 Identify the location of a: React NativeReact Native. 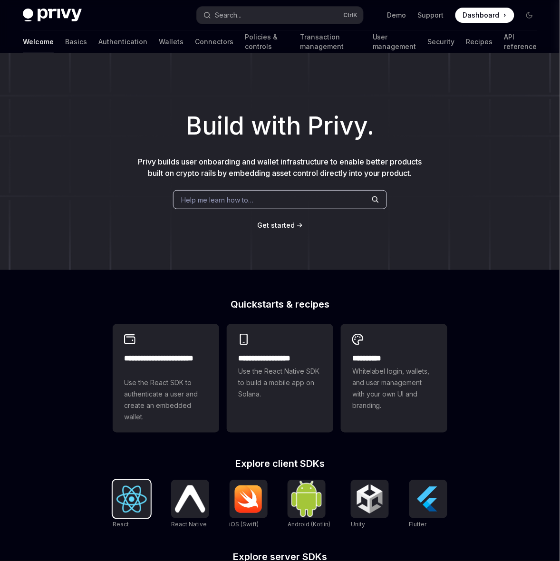
(190, 505).